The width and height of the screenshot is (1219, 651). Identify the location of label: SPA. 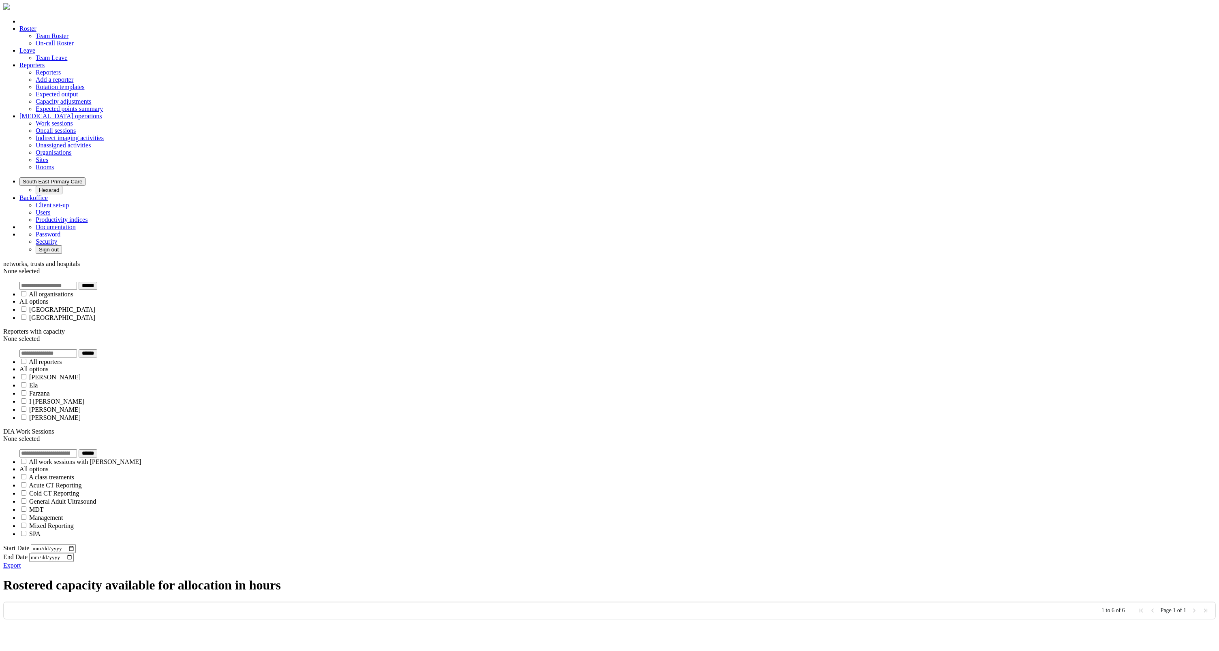
(35, 534).